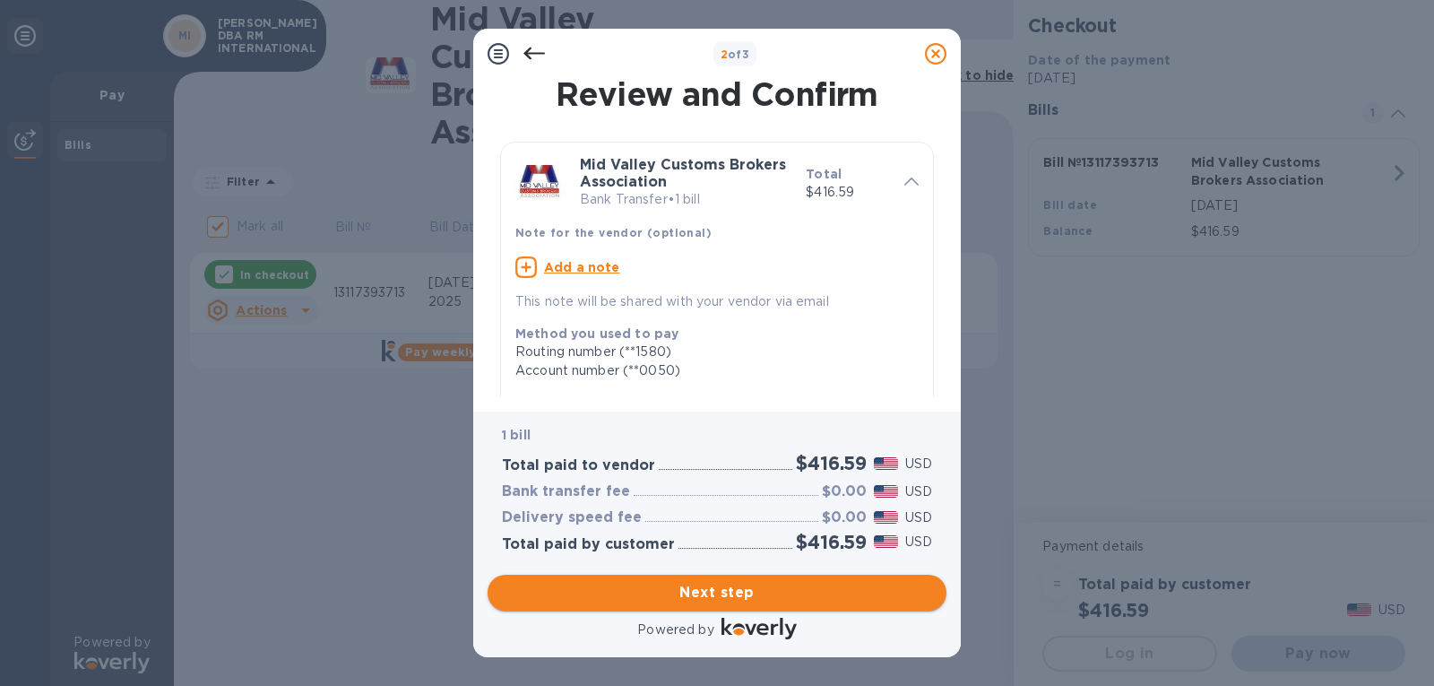 This screenshot has width=1434, height=686. What do you see at coordinates (627, 403) in the screenshot?
I see `b: How the vendor wants to receive` at bounding box center [627, 403].